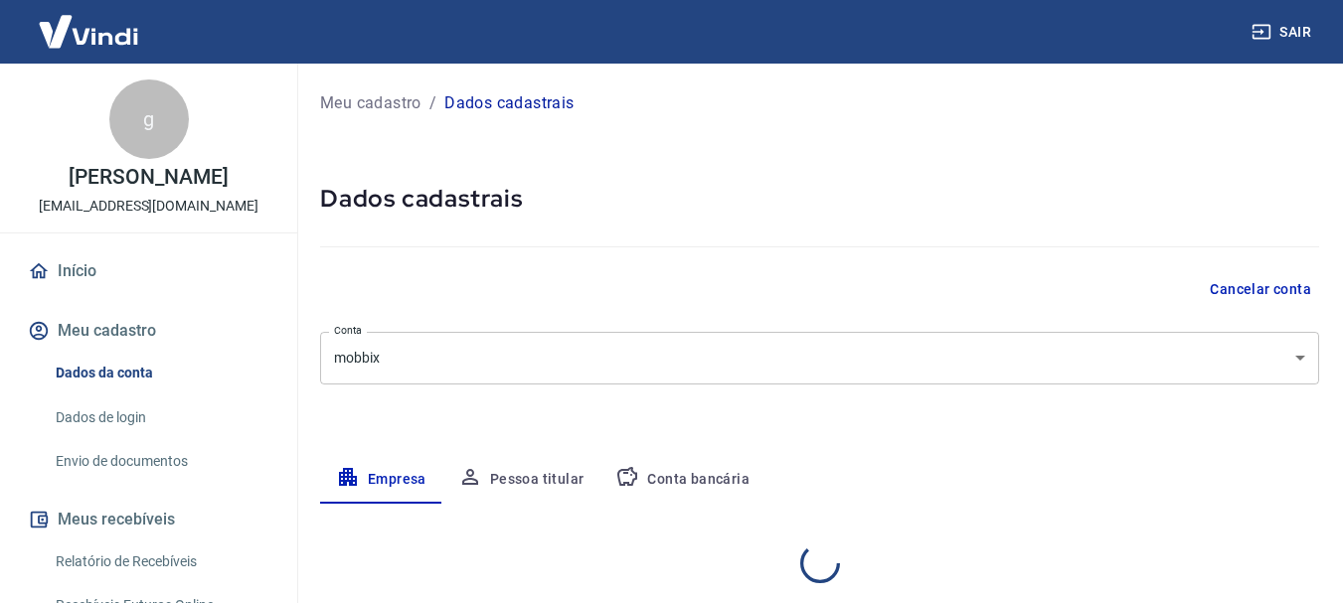 This screenshot has height=603, width=1343. I want to click on a: Envio de documentos, so click(160, 461).